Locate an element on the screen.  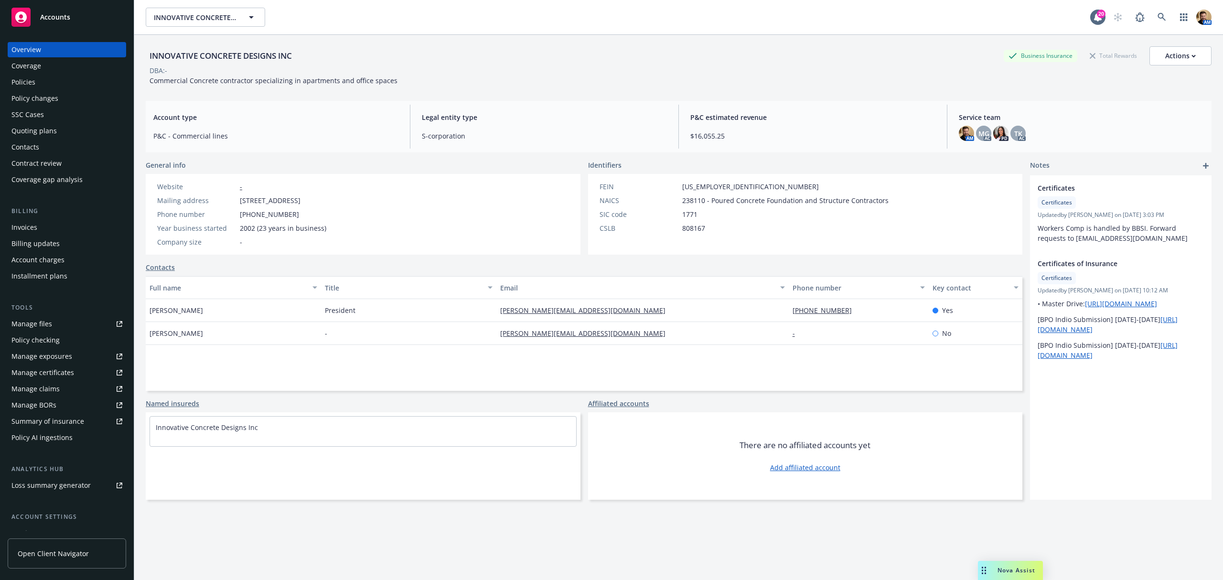
a: Coverage gap analysis is located at coordinates (67, 180).